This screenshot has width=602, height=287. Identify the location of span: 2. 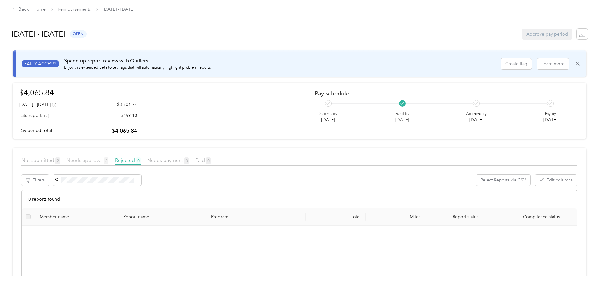
(58, 161).